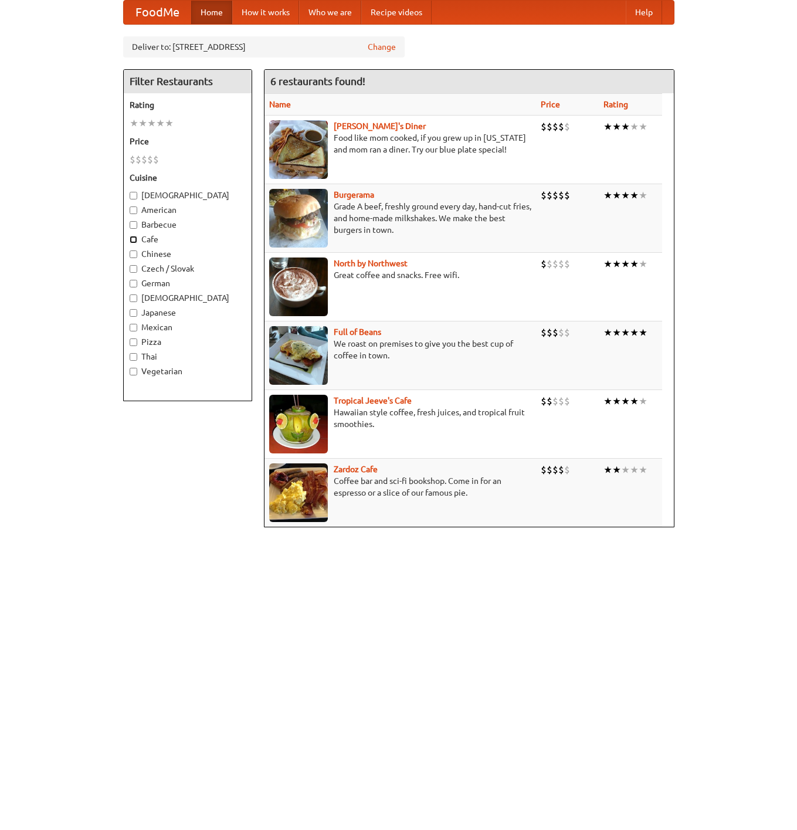  Describe the element at coordinates (330, 12) in the screenshot. I see `a: Who we are` at that location.